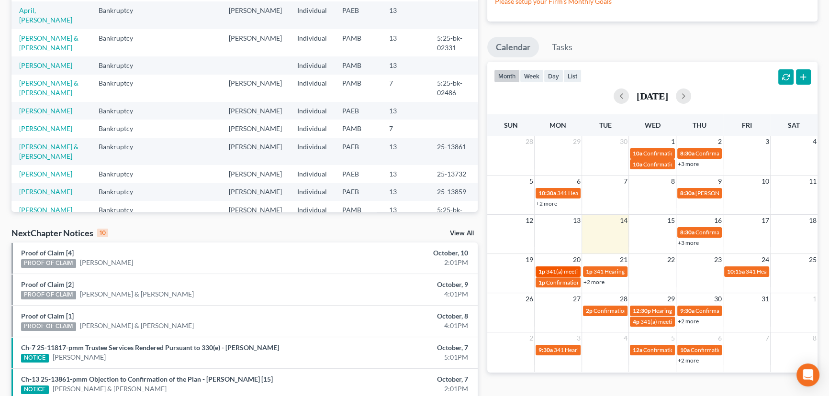  I want to click on span: 10, so click(765, 181).